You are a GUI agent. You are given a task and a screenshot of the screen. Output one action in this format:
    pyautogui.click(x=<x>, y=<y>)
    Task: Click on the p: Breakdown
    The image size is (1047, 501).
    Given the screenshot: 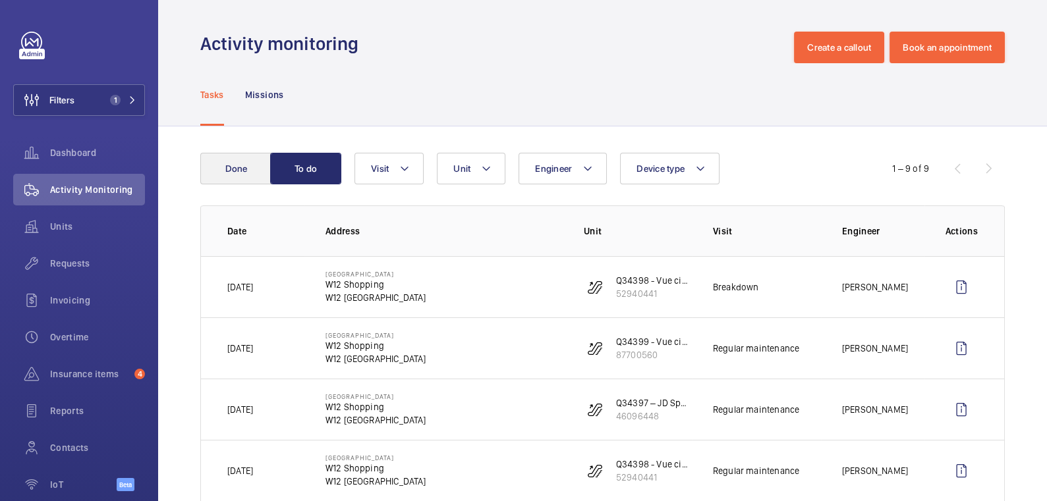 What is the action you would take?
    pyautogui.click(x=736, y=287)
    